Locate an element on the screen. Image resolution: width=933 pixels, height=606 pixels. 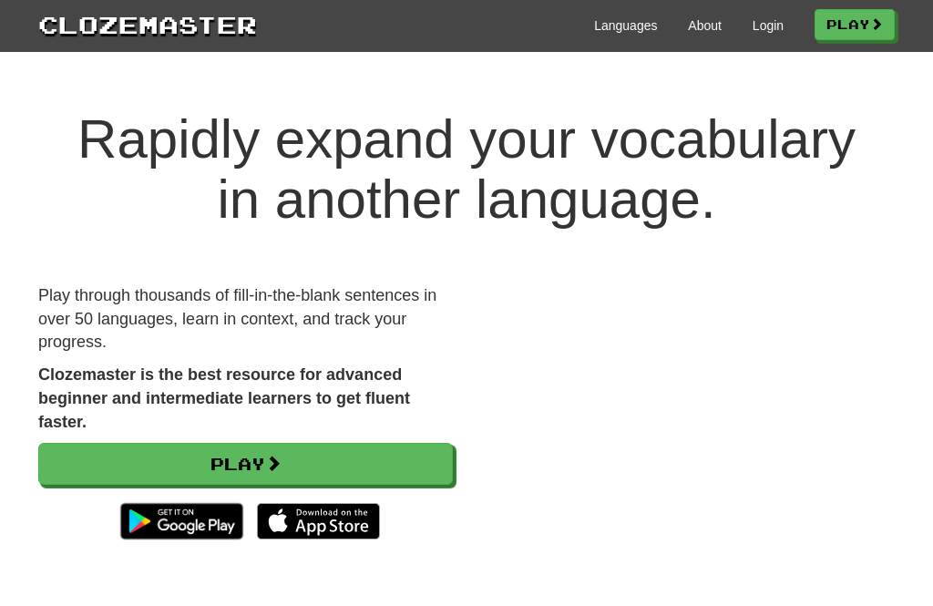
p: Play through thousands of fill-in-the-blank sentences in over 50 languages, learn in context, and... is located at coordinates (245, 319).